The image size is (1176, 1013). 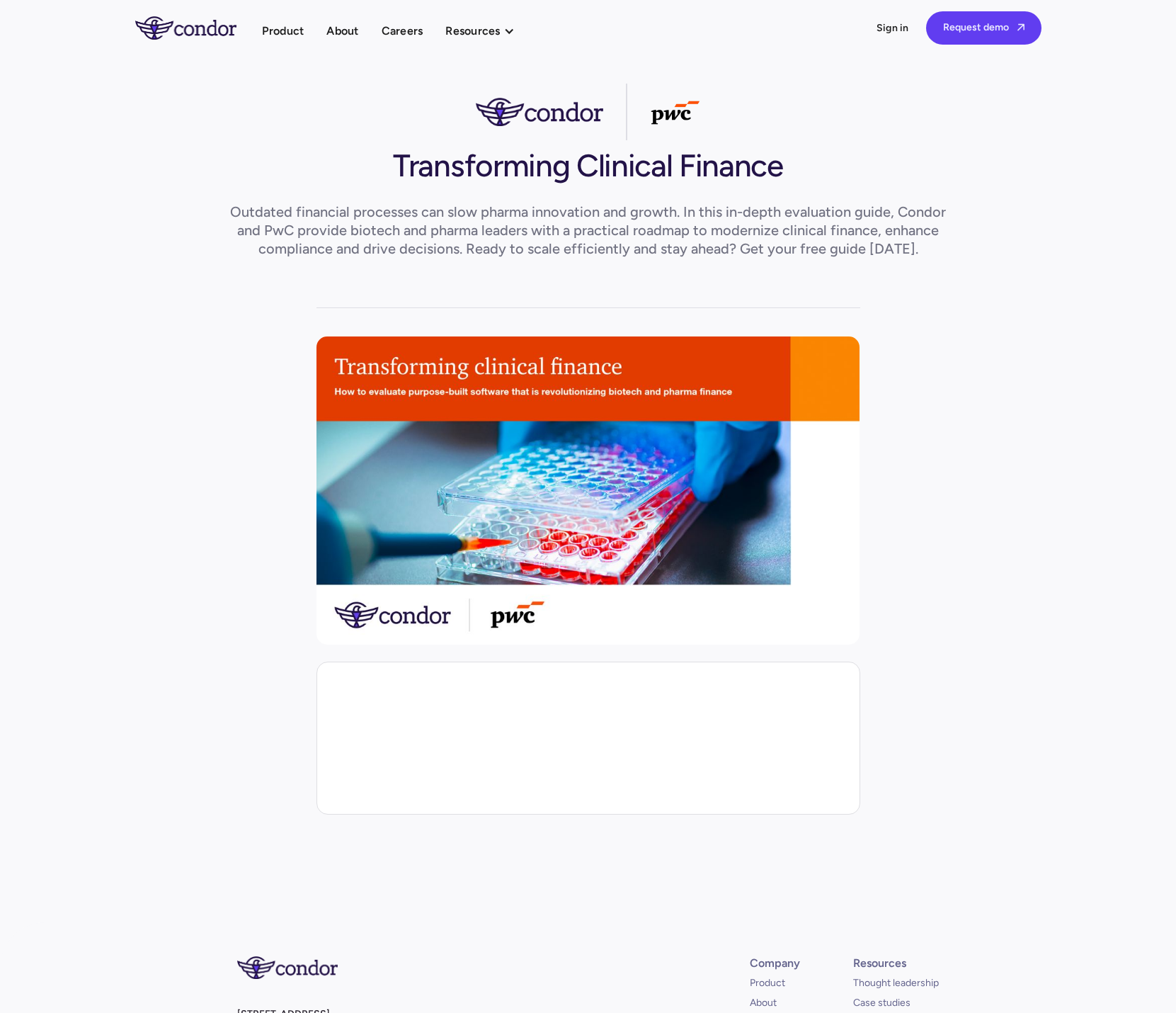 What do you see at coordinates (984, 28) in the screenshot?
I see `a: Request demo` at bounding box center [984, 28].